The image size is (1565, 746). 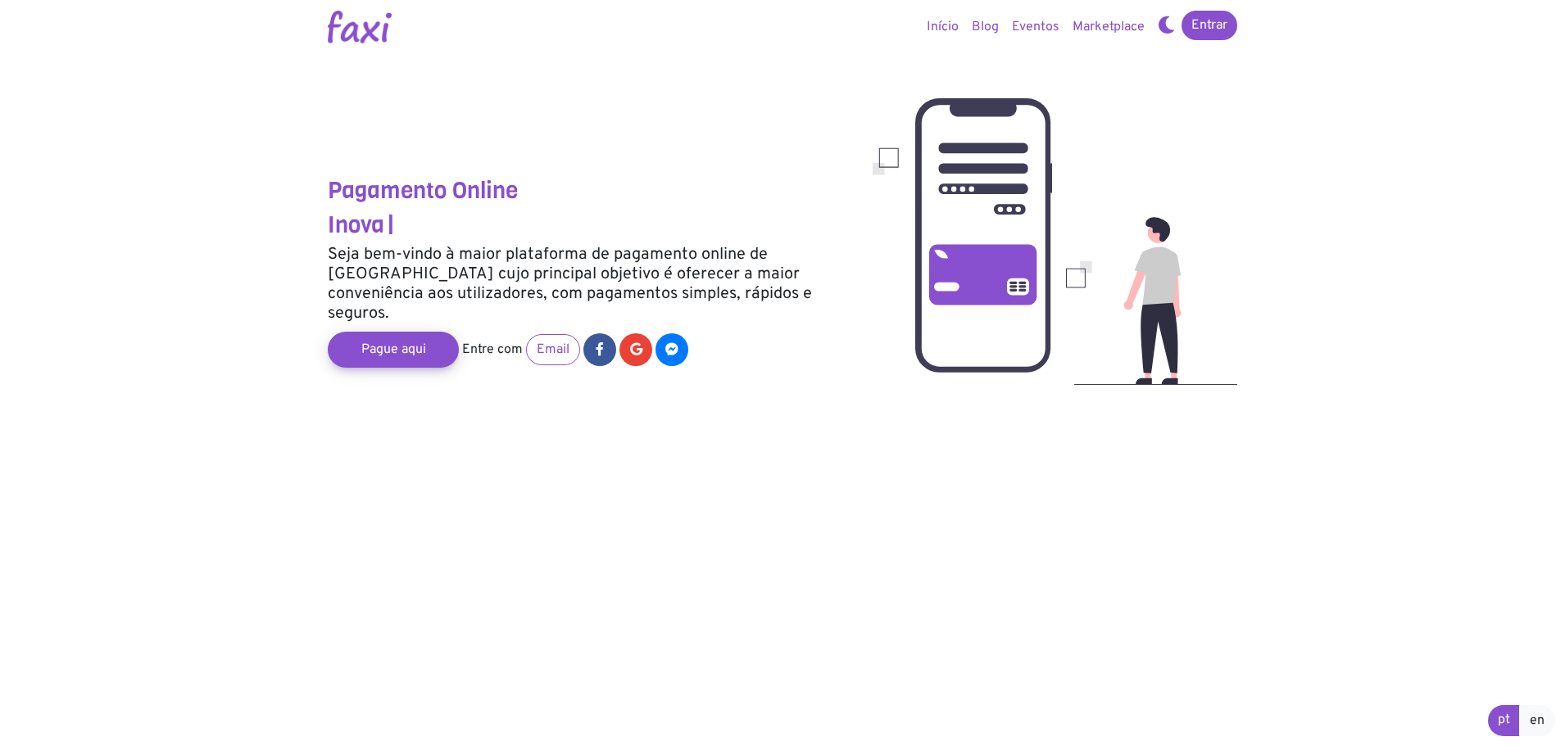 I want to click on a: Marketplace, so click(x=1108, y=27).